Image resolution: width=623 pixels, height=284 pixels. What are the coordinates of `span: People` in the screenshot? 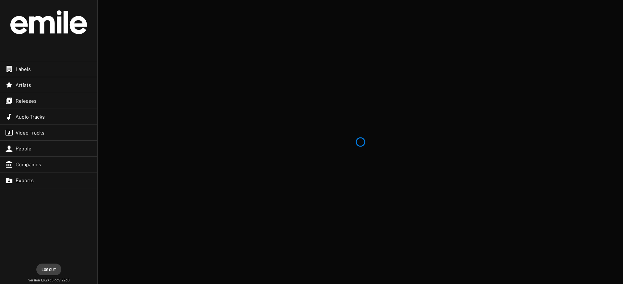 It's located at (23, 149).